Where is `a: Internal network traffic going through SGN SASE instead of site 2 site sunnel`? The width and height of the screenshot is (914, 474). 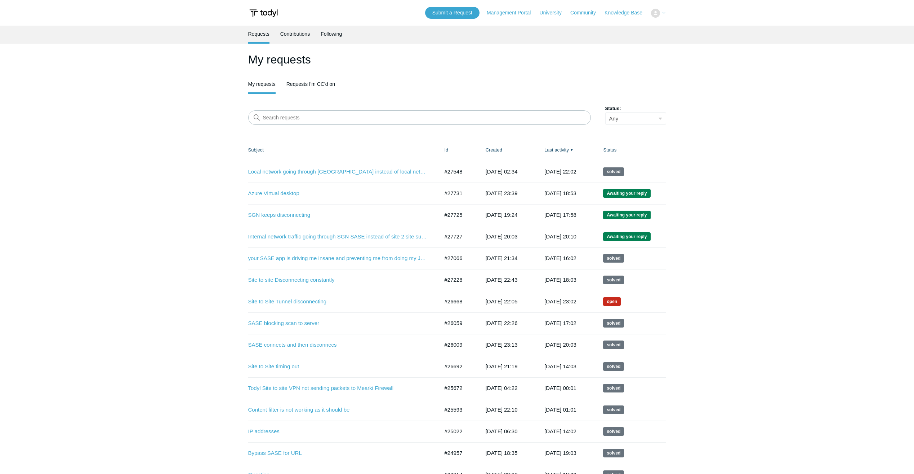 a: Internal network traffic going through SGN SASE instead of site 2 site sunnel is located at coordinates (338, 236).